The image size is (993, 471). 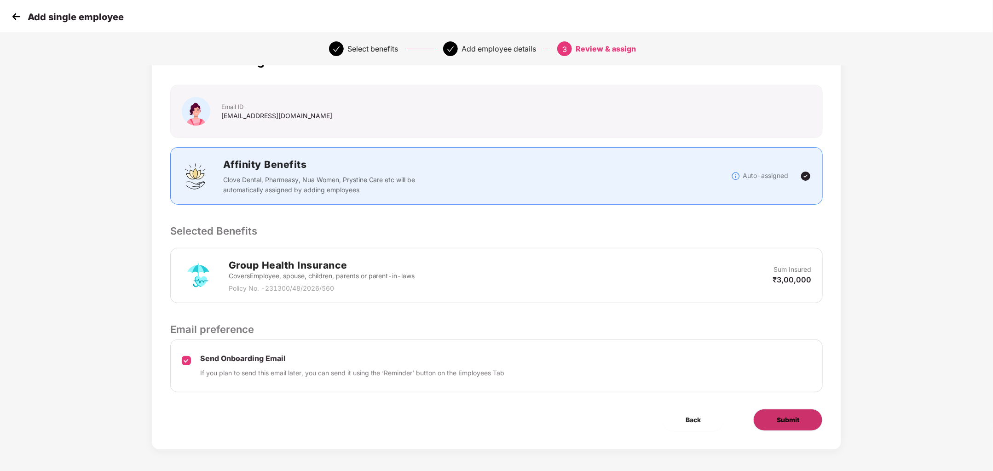 I want to click on p: Add single employee, so click(x=75, y=17).